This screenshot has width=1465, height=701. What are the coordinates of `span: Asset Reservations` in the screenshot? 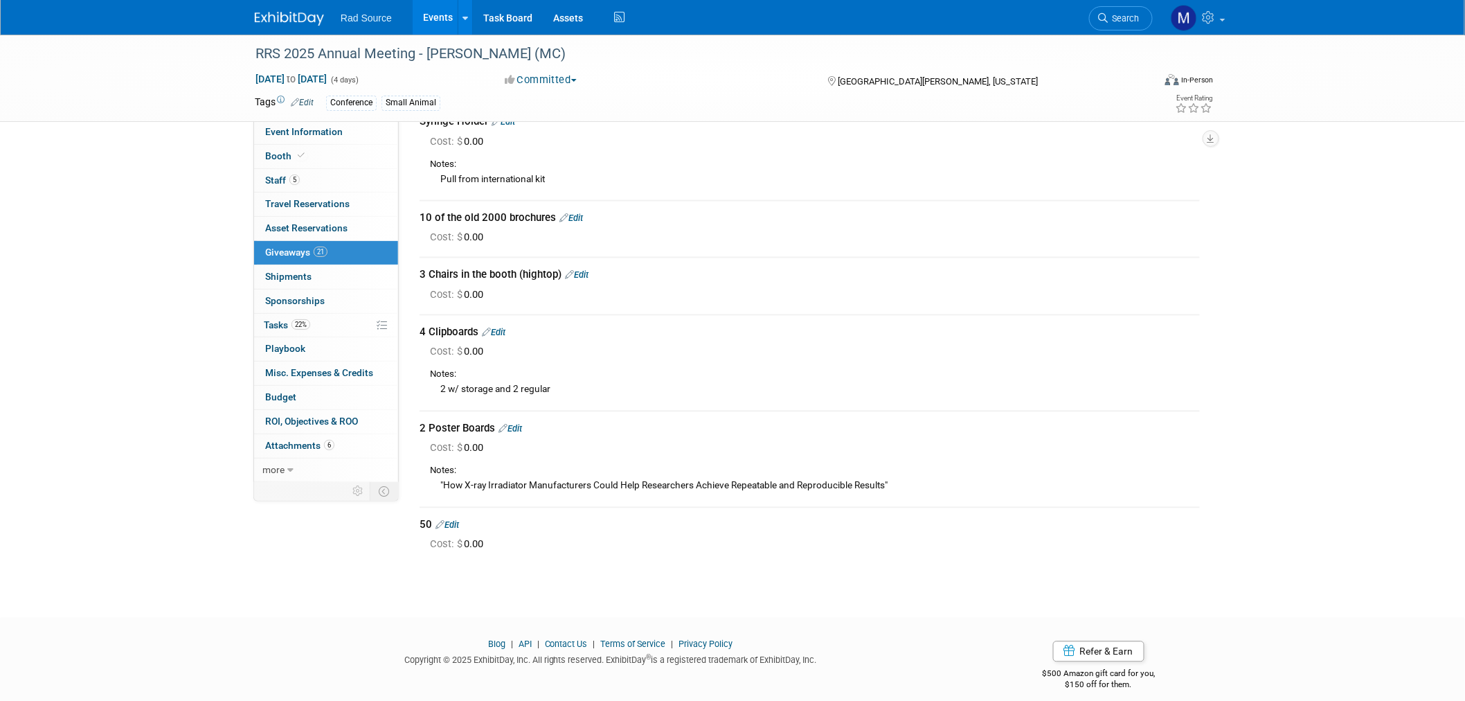 It's located at (306, 228).